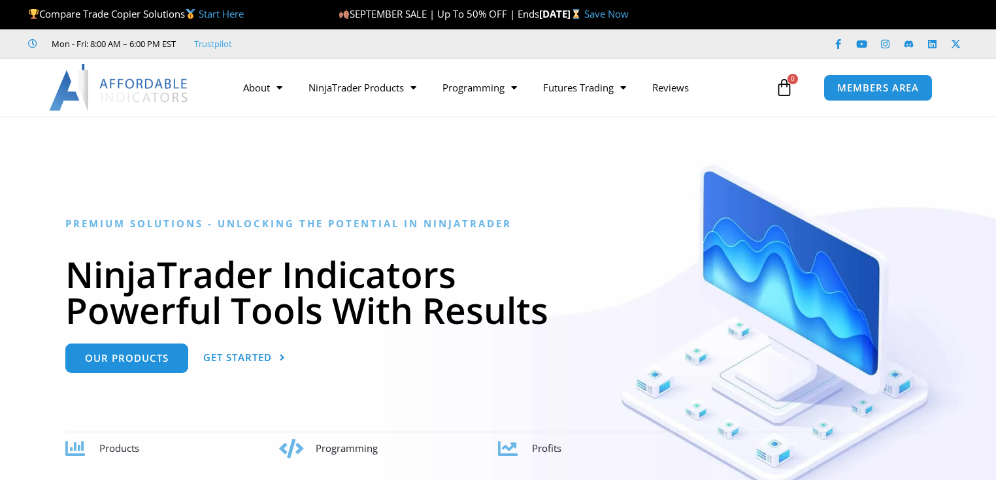 Image resolution: width=996 pixels, height=480 pixels. I want to click on a: Reviews, so click(670, 88).